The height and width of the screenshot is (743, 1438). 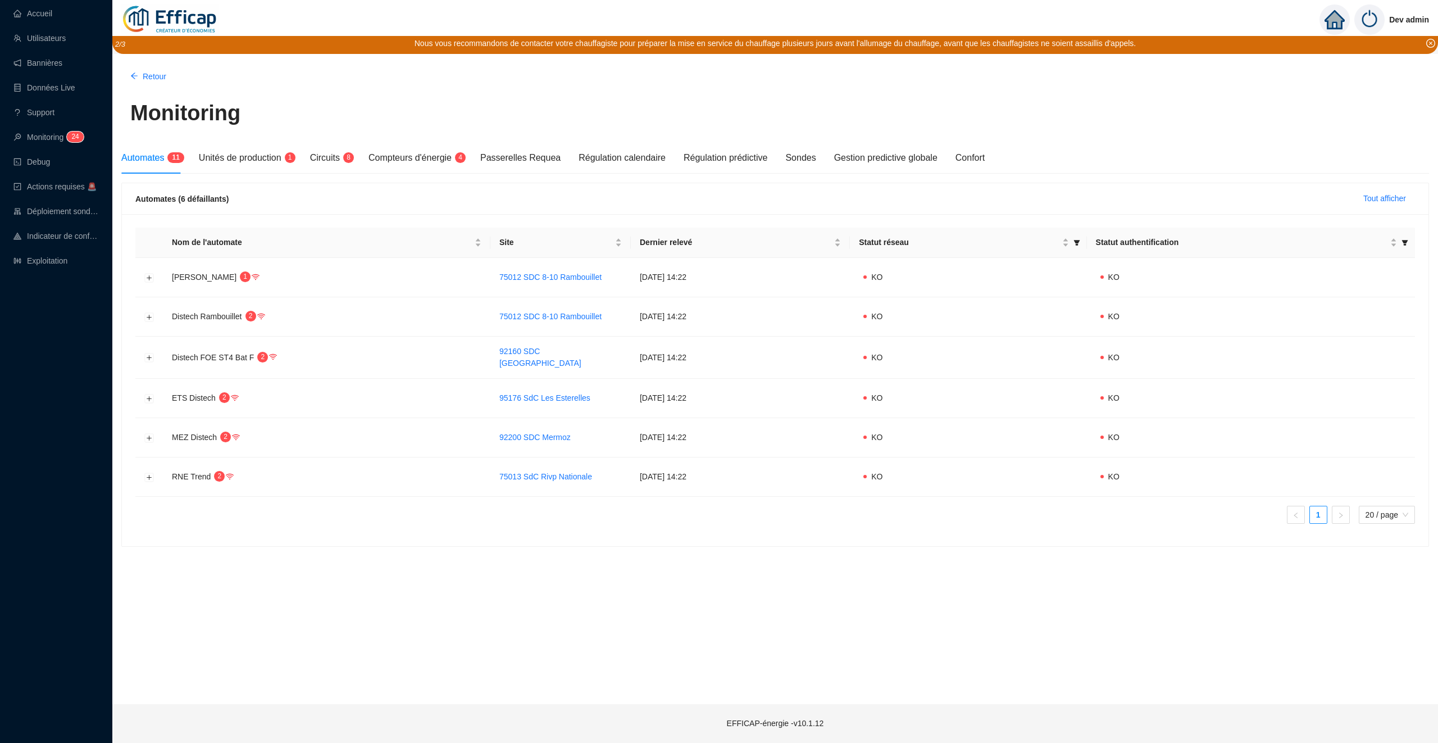 I want to click on img: power, so click(x=1370, y=20).